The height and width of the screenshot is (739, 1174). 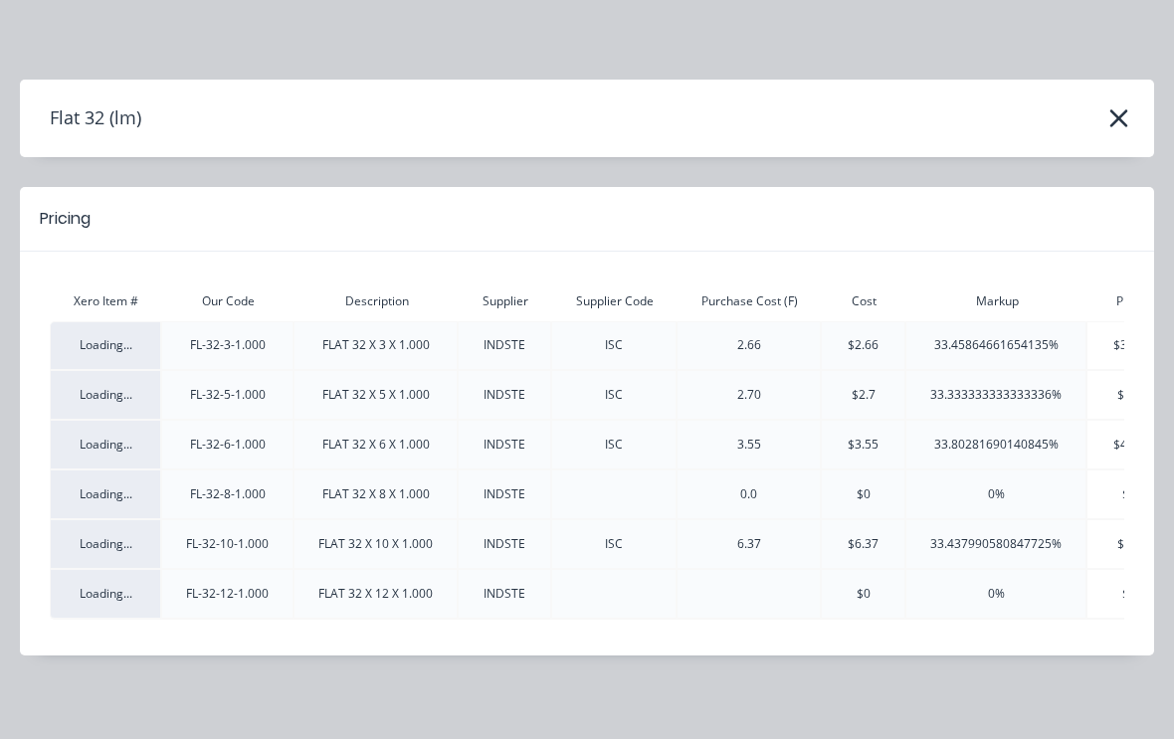 What do you see at coordinates (227, 544) in the screenshot?
I see `div: FL-32-10-1.000` at bounding box center [227, 544].